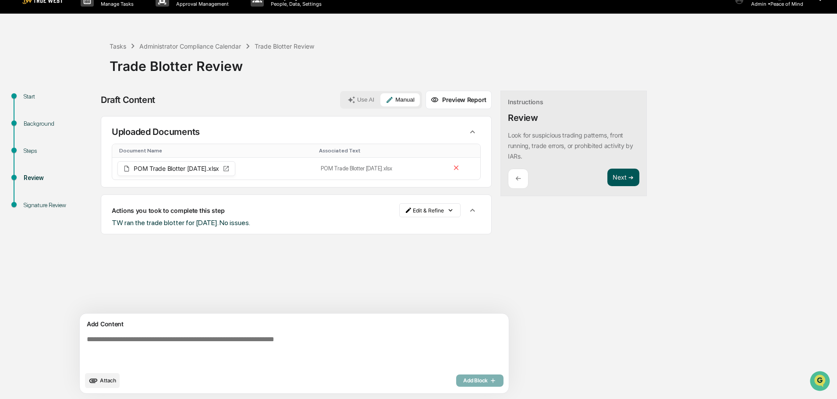  Describe the element at coordinates (128, 100) in the screenshot. I see `div: Draft Content` at that location.